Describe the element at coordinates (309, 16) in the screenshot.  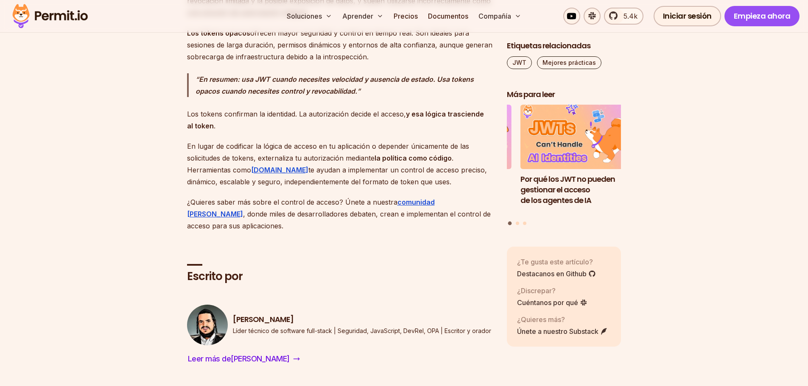
I see `button: Soluciones` at that location.